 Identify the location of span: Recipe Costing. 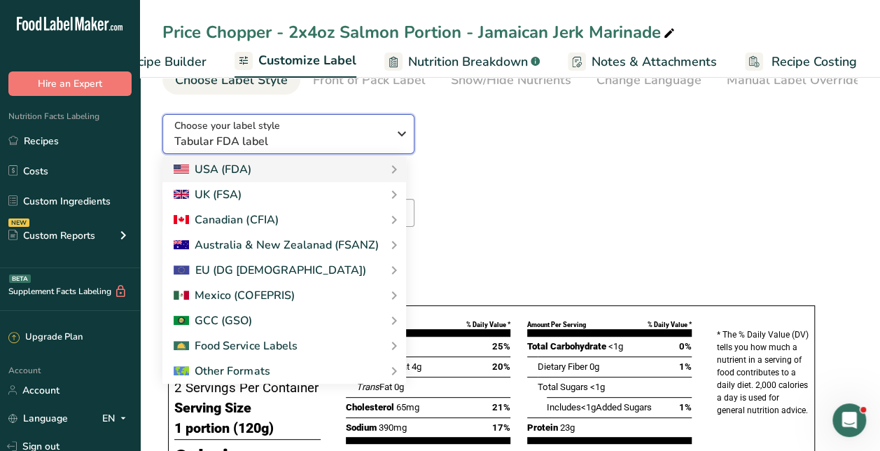
(814, 62).